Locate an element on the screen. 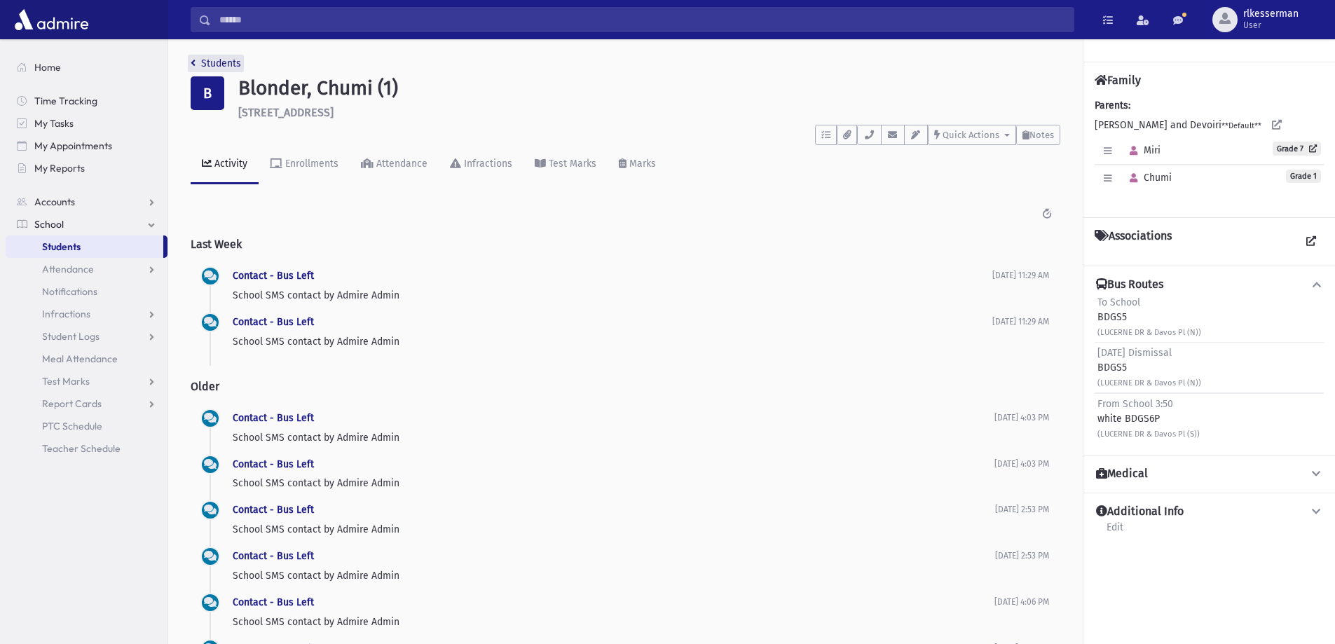 The width and height of the screenshot is (1335, 644). button: Medical is located at coordinates (1209, 474).